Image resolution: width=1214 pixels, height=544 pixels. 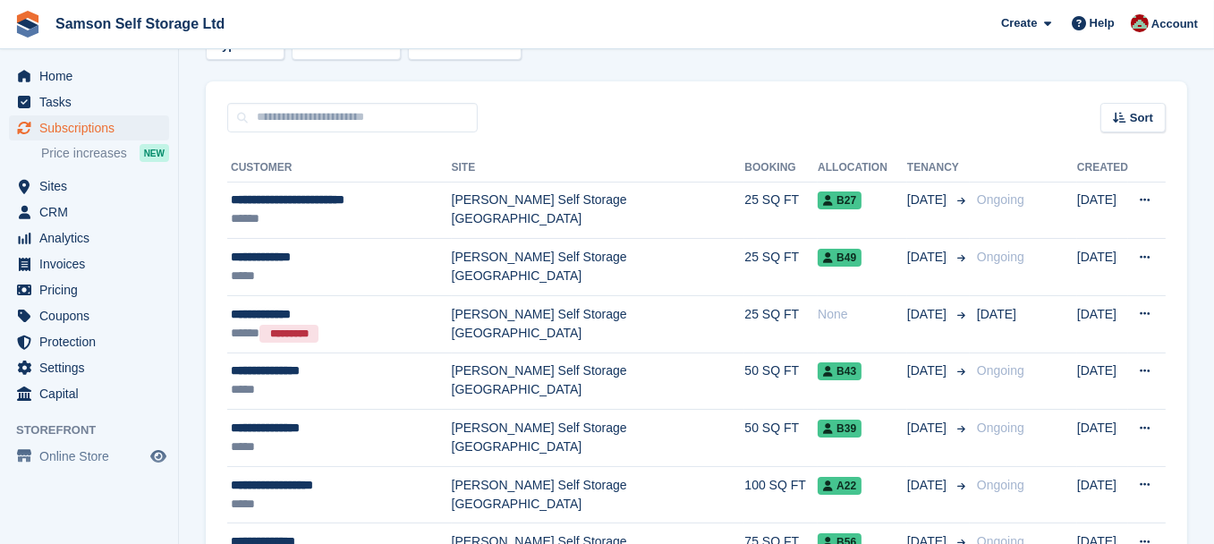 What do you see at coordinates (93, 456) in the screenshot?
I see `span: Online Store` at bounding box center [93, 456].